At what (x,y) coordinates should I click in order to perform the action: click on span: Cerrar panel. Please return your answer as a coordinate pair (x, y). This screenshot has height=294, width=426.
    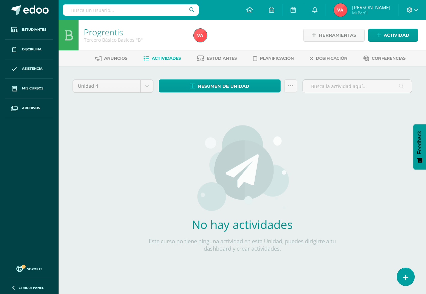
    Looking at the image, I should click on (31, 287).